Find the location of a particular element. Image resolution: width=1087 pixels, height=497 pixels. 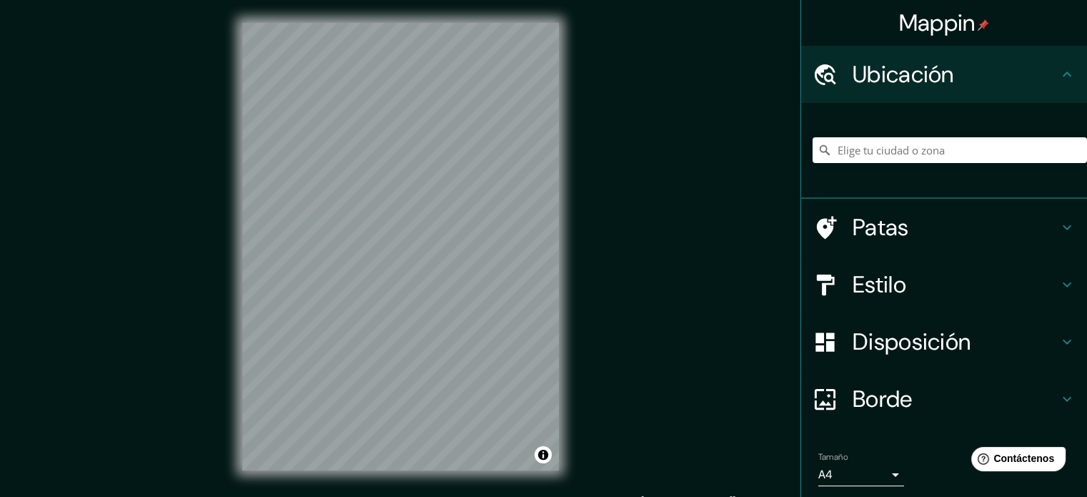

div: Estilo is located at coordinates (944, 284).